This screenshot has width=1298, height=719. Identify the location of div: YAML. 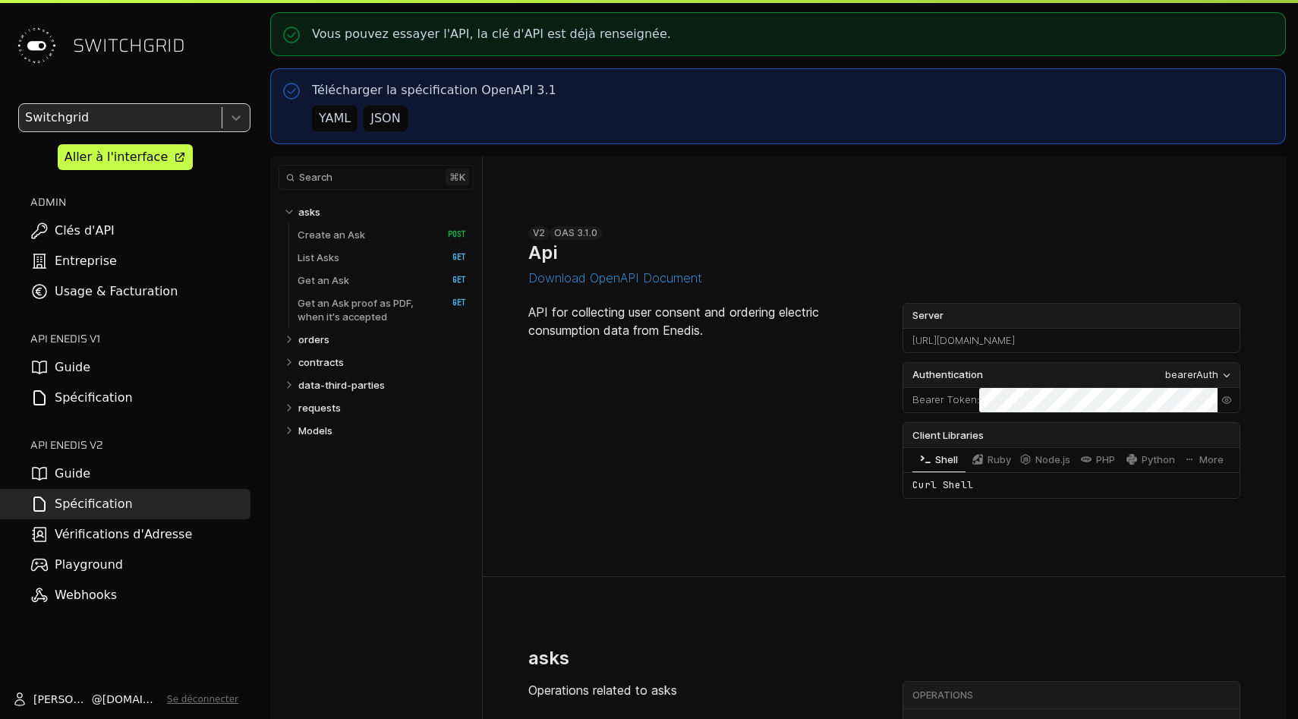
(335, 118).